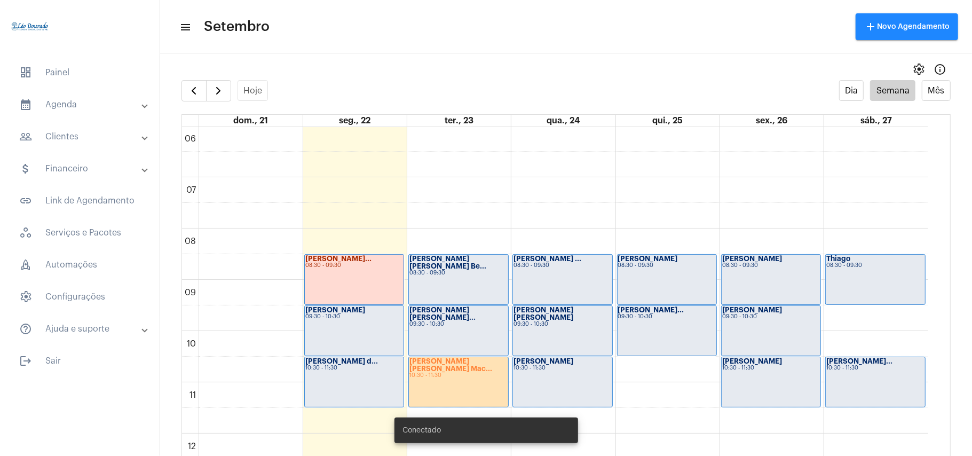 Image resolution: width=972 pixels, height=456 pixels. Describe the element at coordinates (81, 137) in the screenshot. I see `mat-panel-title: Clientes` at that location.